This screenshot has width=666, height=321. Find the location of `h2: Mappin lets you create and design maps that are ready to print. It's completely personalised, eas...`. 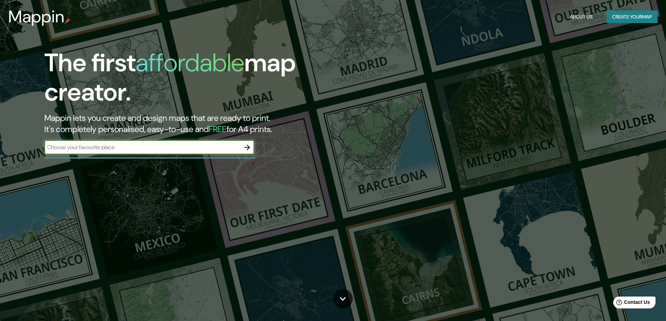

h2: Mappin lets you create and design maps that are ready to print. It's completely personalised, eas... is located at coordinates (211, 124).